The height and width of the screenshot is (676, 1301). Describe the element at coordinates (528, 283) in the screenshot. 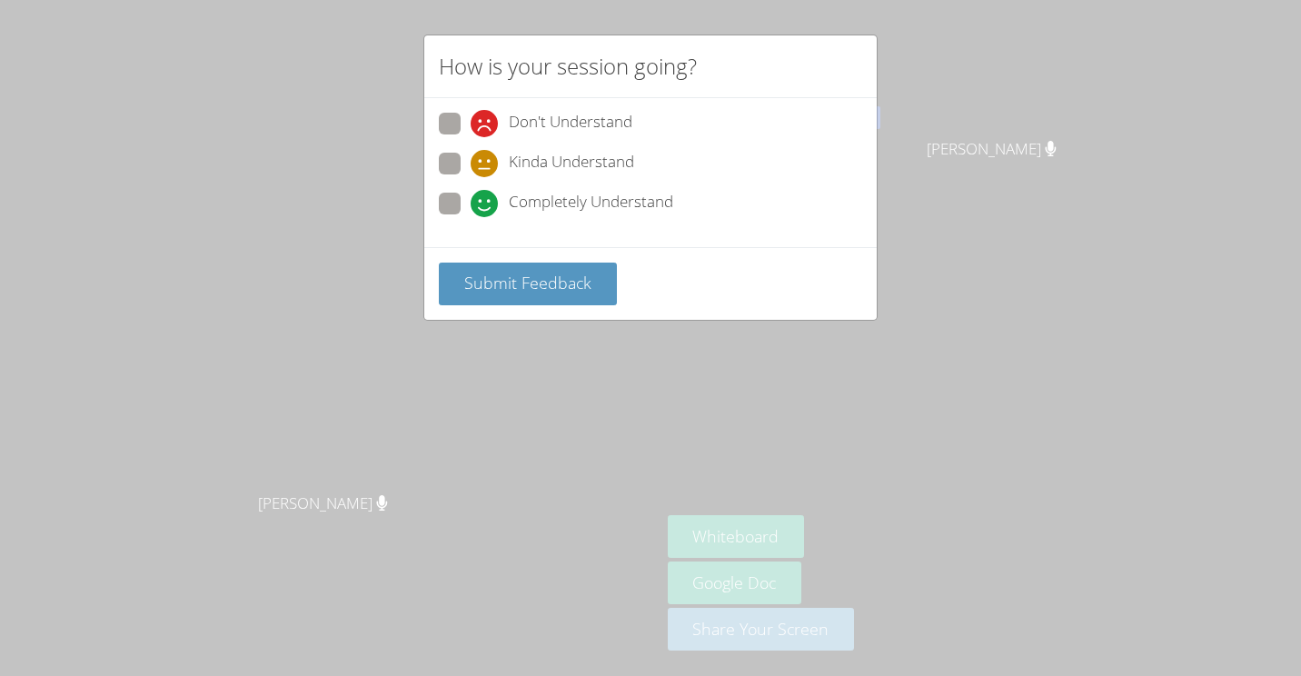

I see `span: Submit Feedback` at that location.